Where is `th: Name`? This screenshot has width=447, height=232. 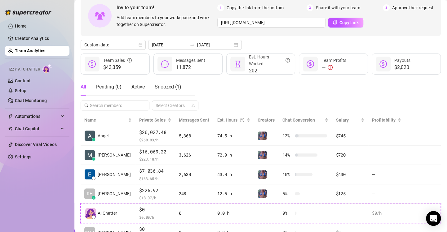
th: Name is located at coordinates (108, 120).